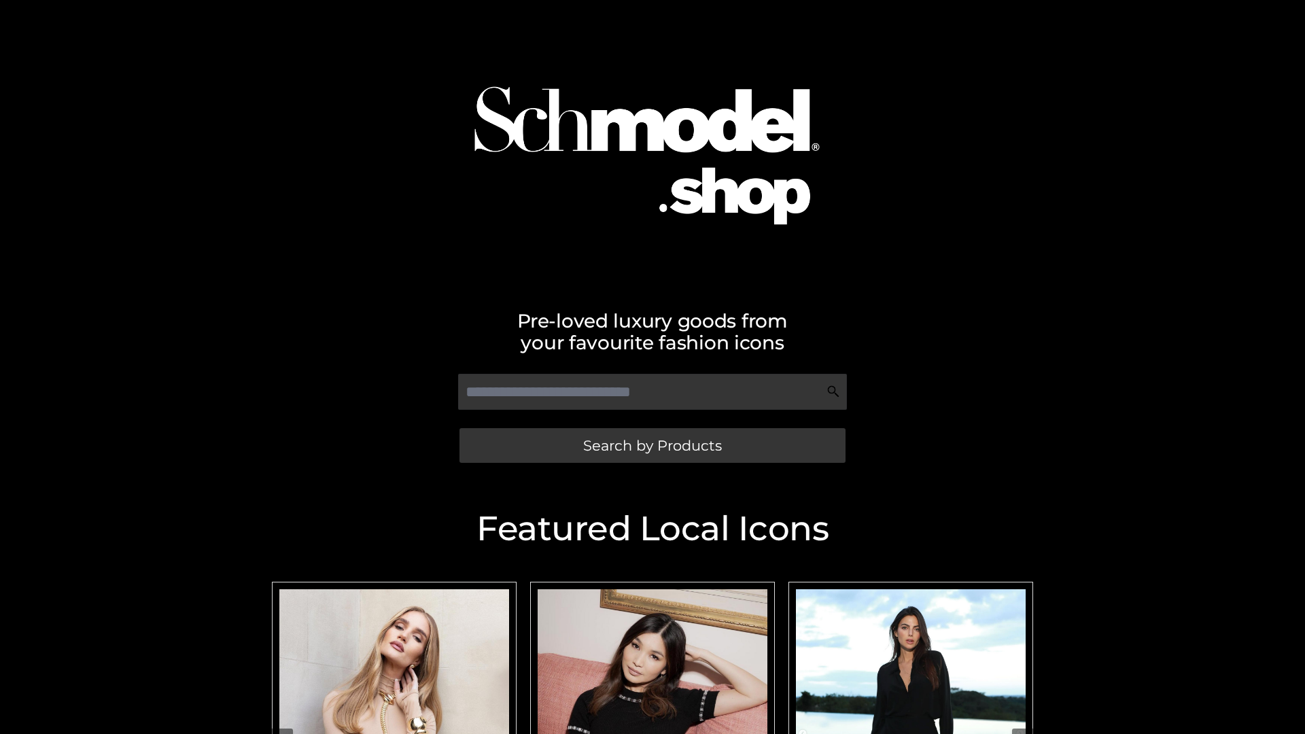 Image resolution: width=1305 pixels, height=734 pixels. I want to click on a: Search by Products, so click(653, 445).